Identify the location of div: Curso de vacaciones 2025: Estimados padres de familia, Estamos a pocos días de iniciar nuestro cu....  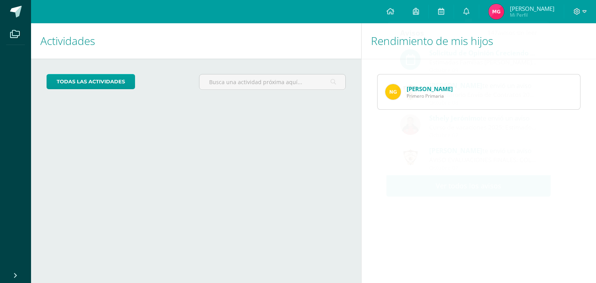
(483, 127).